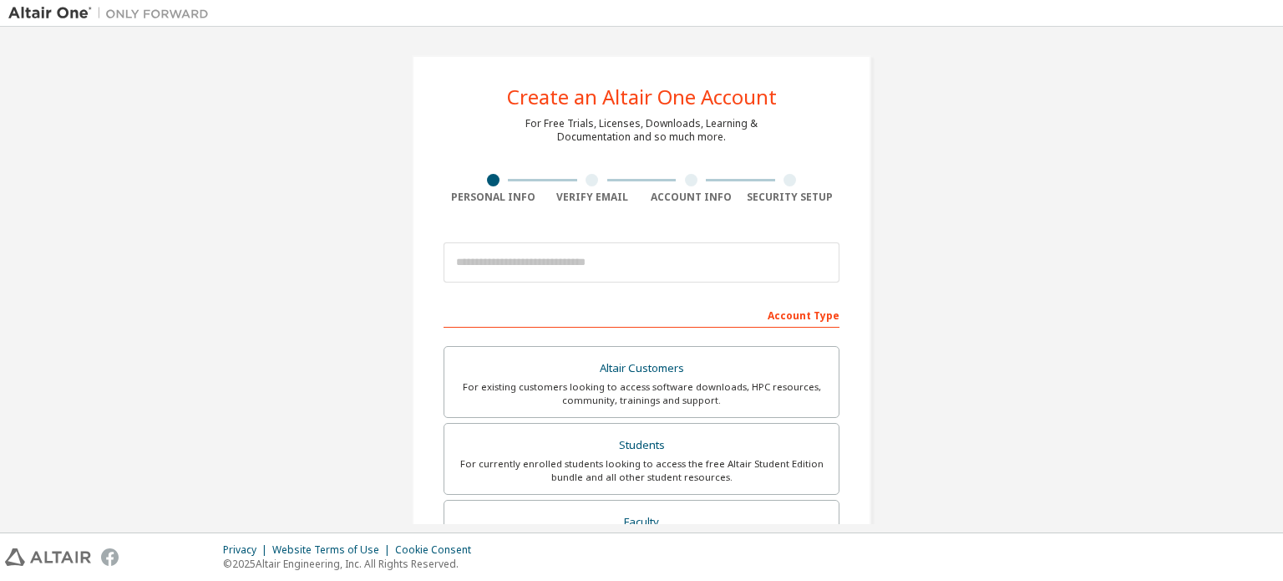 Image resolution: width=1283 pixels, height=581 pixels. I want to click on div: Account Type, so click(642, 314).